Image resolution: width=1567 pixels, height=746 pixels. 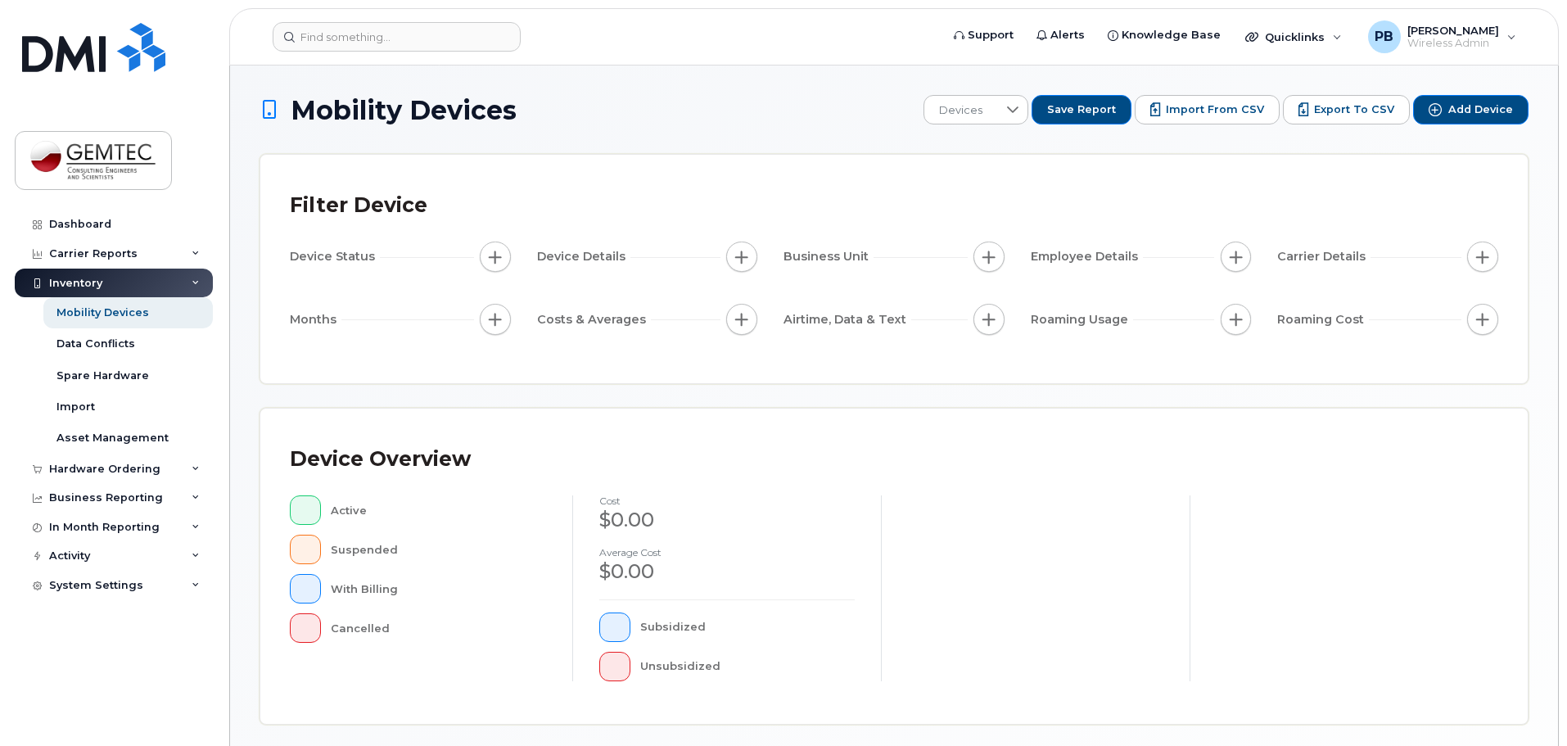 I want to click on div: Subsidized, so click(x=747, y=627).